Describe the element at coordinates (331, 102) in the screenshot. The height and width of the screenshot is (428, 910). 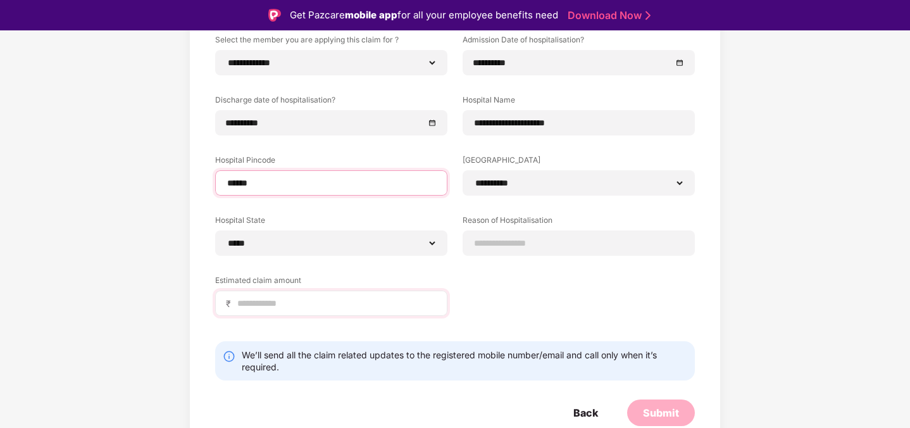
I see `label: Discharge date of hospitalisation?` at that location.